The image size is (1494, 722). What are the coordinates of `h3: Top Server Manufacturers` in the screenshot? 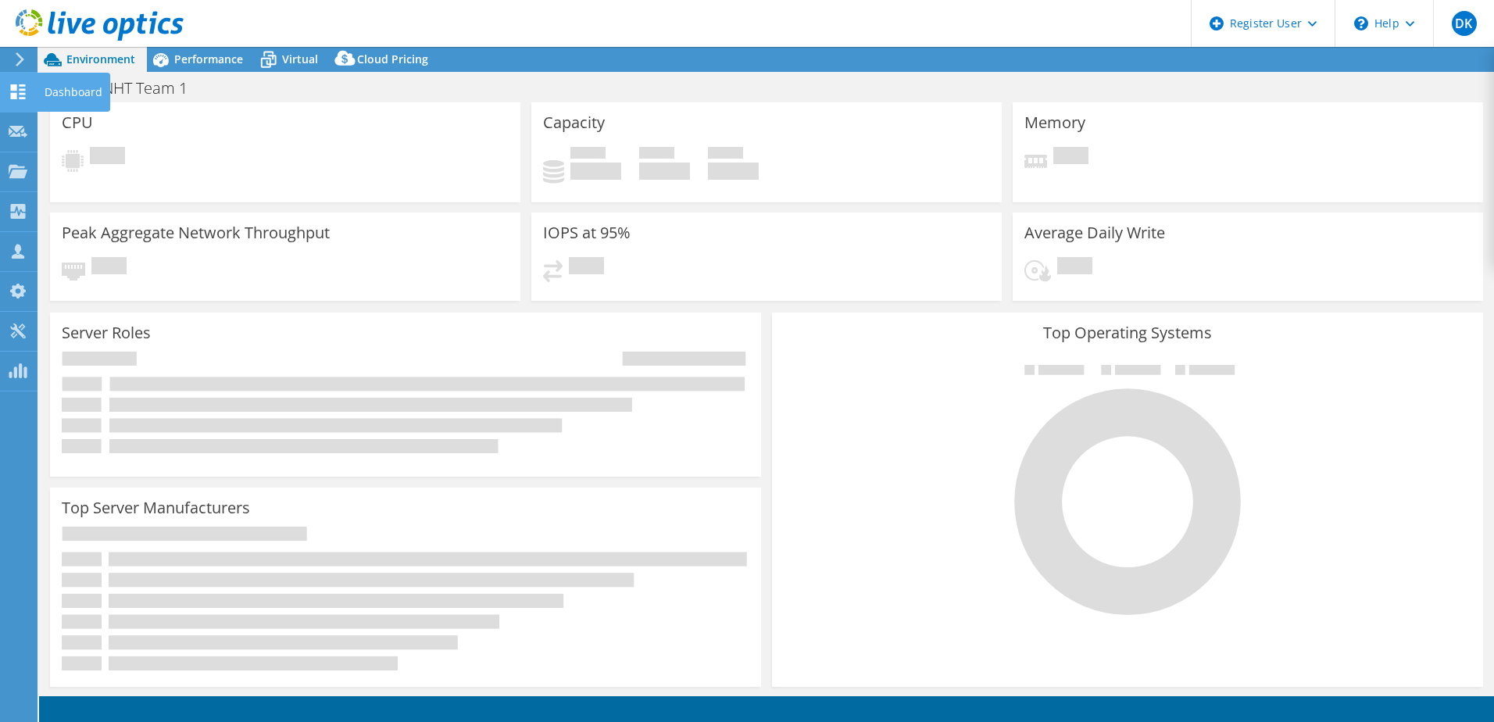 It's located at (156, 508).